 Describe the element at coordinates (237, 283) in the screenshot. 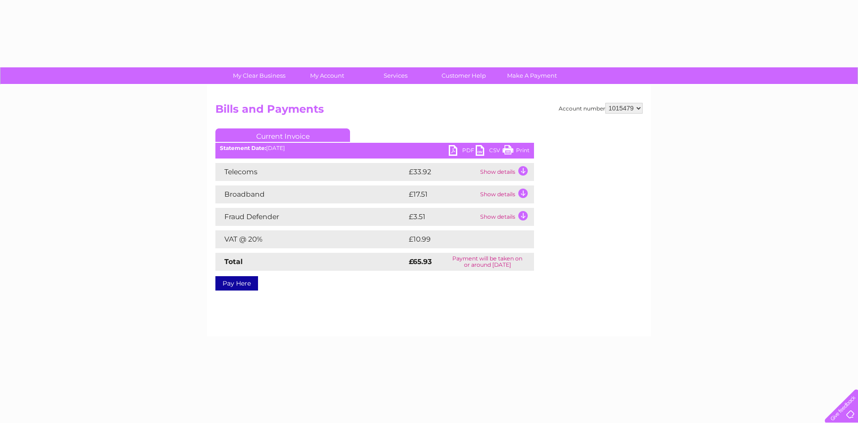

I see `a: Pay Here` at that location.